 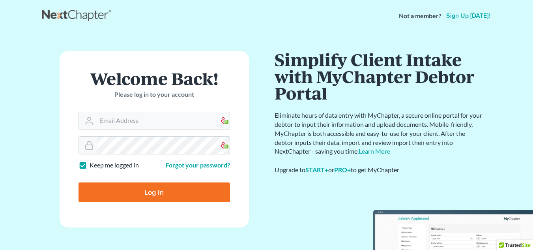 I want to click on h1: Welcome Back!, so click(x=154, y=78).